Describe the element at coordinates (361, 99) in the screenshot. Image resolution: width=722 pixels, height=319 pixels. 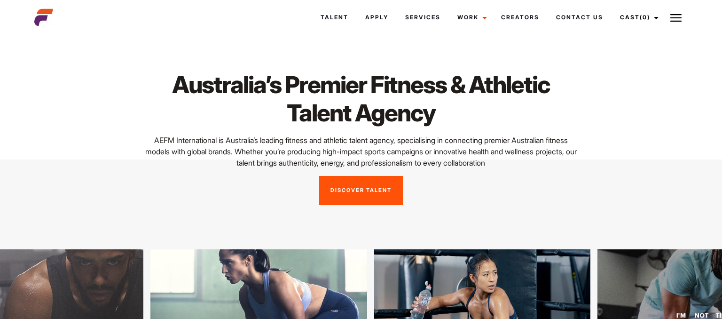
I see `h1: Australia’s Premier Fitness & Athletic Talent Agency` at that location.